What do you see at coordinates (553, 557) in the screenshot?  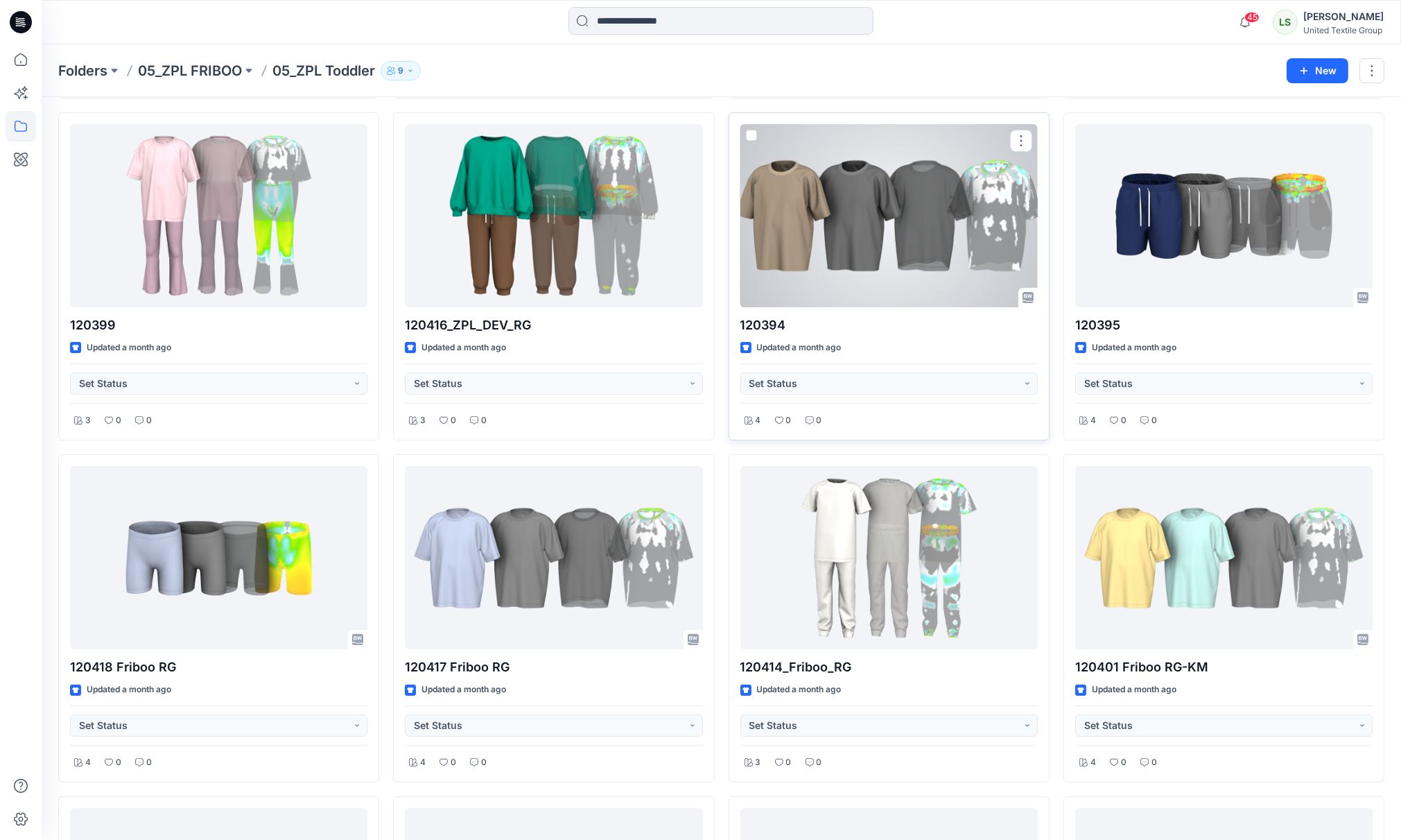 I see `a: 120417 Friboo RG` at bounding box center [553, 557].